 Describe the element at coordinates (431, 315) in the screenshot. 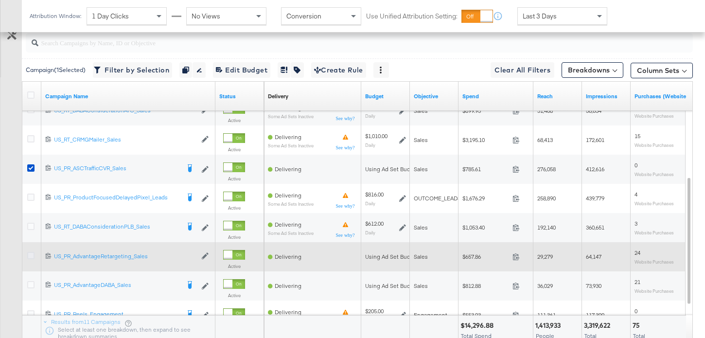

I see `span: Engagement` at that location.